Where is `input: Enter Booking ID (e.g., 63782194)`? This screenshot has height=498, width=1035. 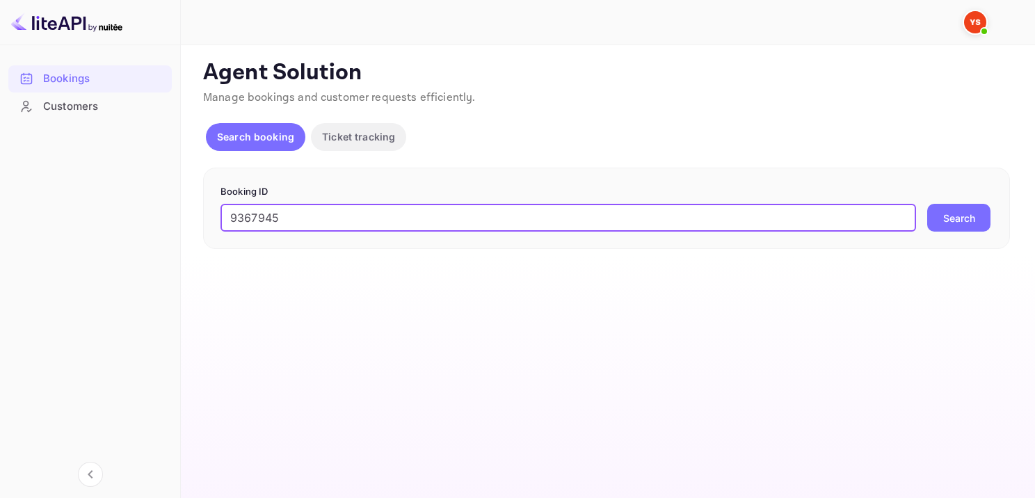
input: Enter Booking ID (e.g., 63782194) is located at coordinates (568, 218).